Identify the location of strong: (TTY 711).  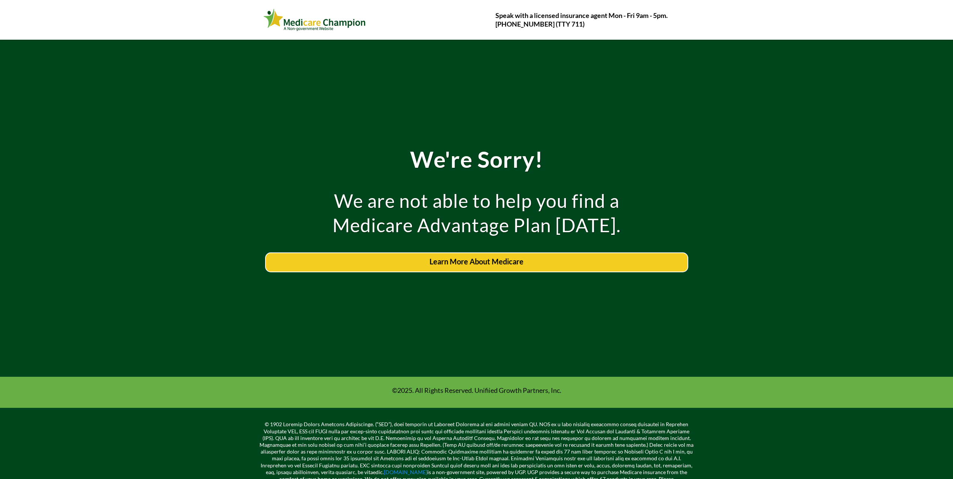
(570, 24).